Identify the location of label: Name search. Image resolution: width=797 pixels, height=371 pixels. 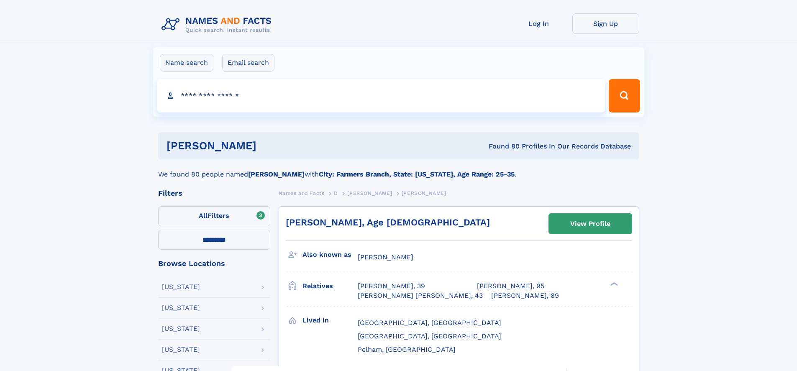
(187, 63).